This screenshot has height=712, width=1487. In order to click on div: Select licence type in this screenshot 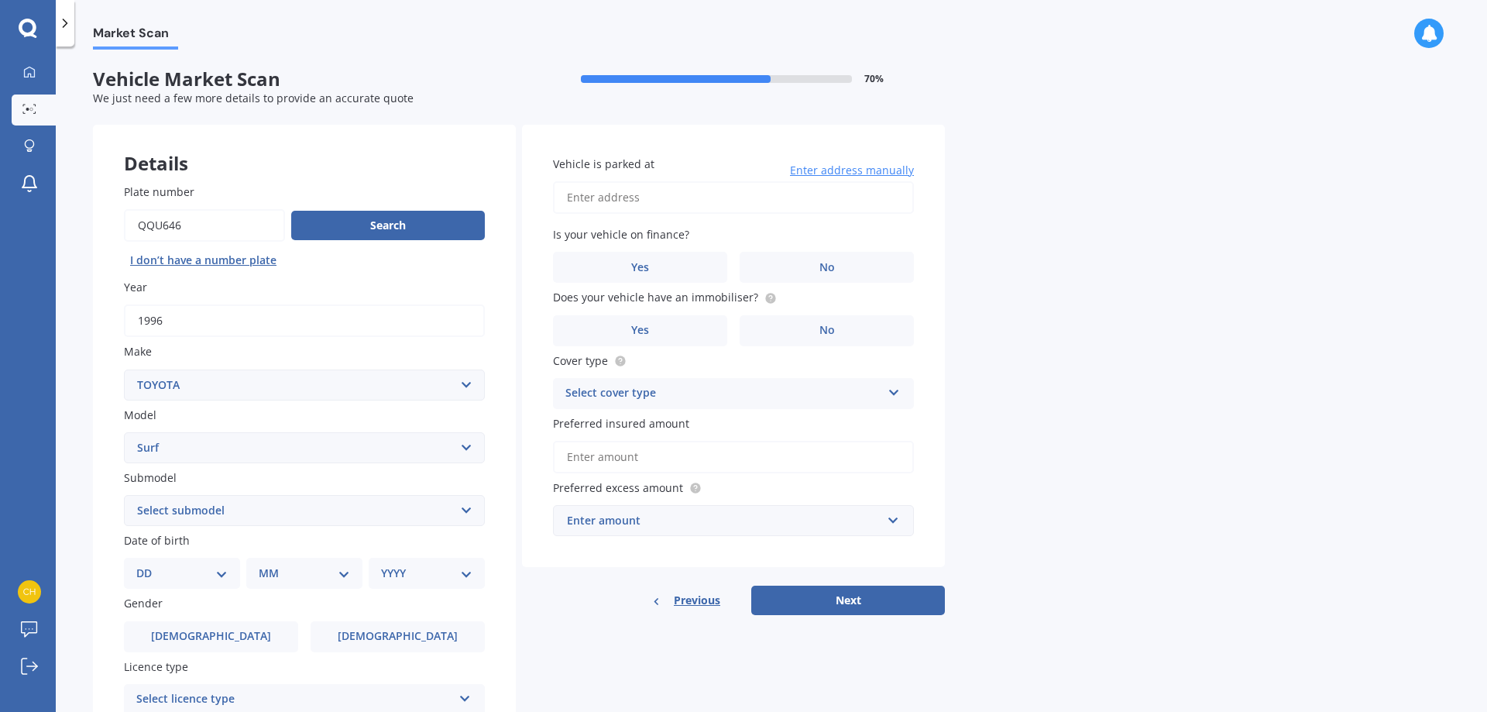, I will do `click(294, 699)`.